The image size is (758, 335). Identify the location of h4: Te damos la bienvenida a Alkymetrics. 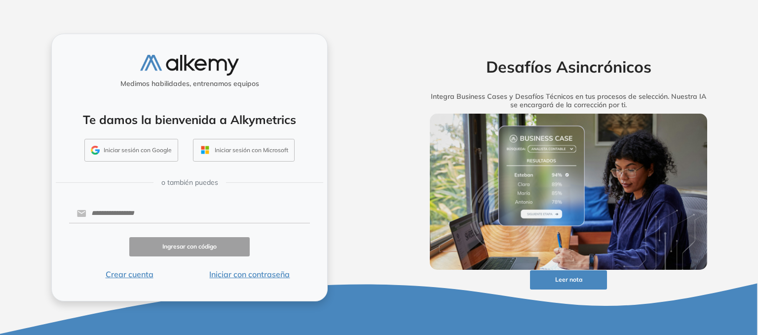
(190, 119).